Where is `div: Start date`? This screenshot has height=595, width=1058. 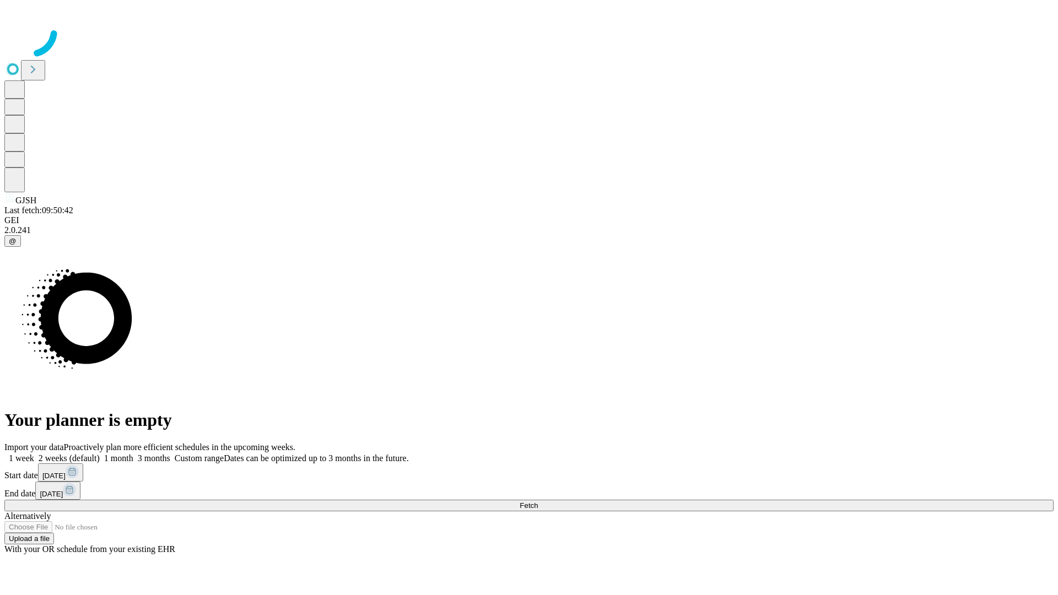 div: Start date is located at coordinates (529, 472).